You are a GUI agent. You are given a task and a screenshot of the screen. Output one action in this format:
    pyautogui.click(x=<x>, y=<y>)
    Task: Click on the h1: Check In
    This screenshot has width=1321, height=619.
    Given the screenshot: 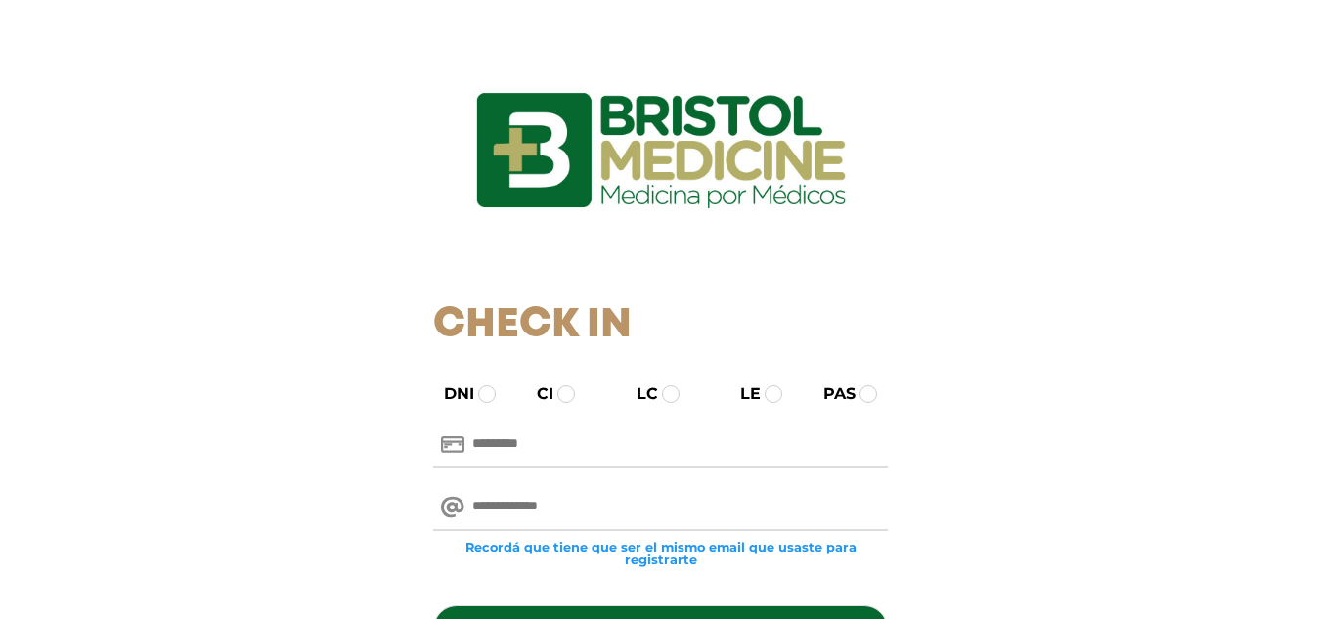 What is the action you would take?
    pyautogui.click(x=660, y=326)
    